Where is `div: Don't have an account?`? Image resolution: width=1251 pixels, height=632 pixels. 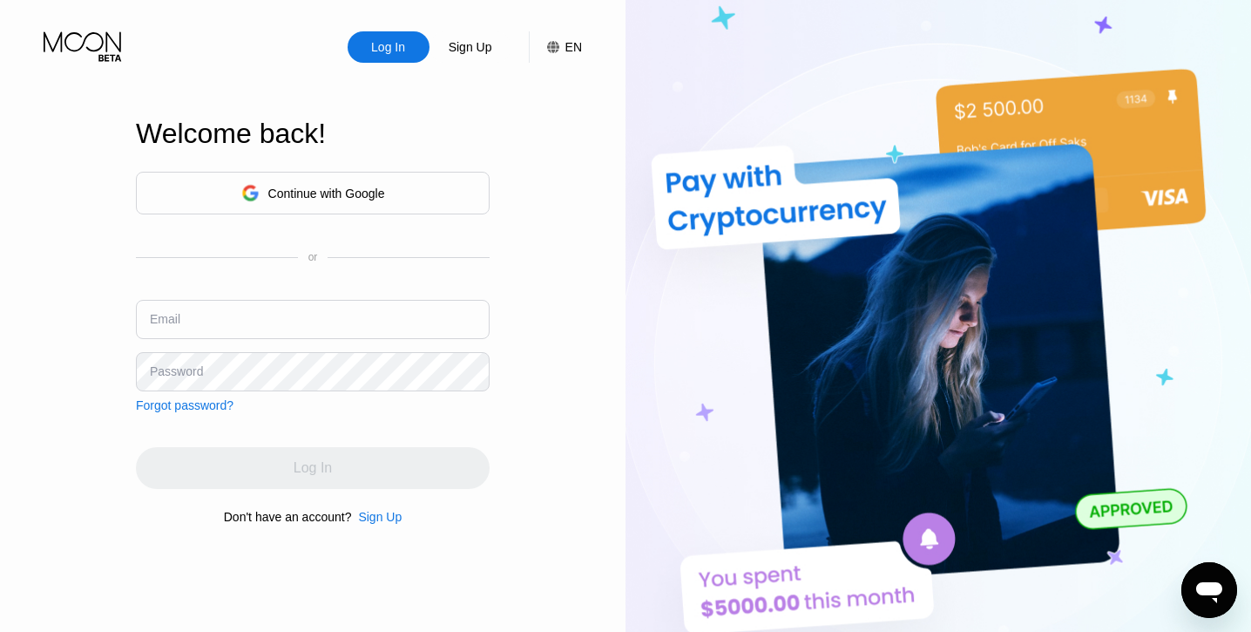
div: Don't have an account? is located at coordinates (287, 517).